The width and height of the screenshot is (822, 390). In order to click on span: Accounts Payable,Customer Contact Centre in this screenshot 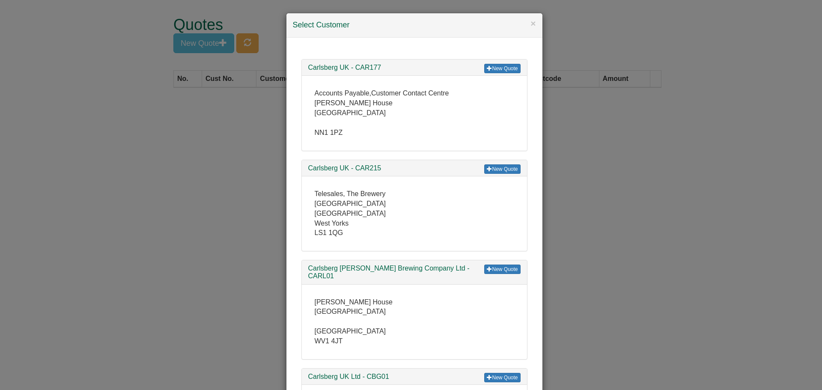, I will do `click(382, 93)`.